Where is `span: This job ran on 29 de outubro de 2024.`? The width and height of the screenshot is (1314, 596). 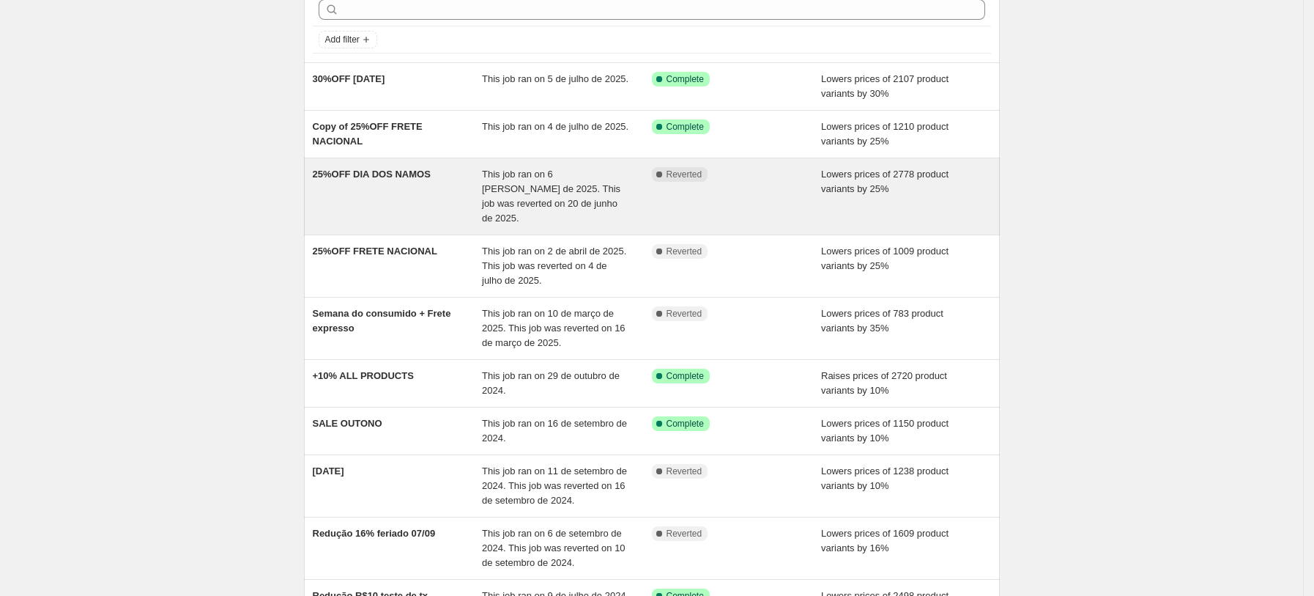 span: This job ran on 29 de outubro de 2024. is located at coordinates (551, 382).